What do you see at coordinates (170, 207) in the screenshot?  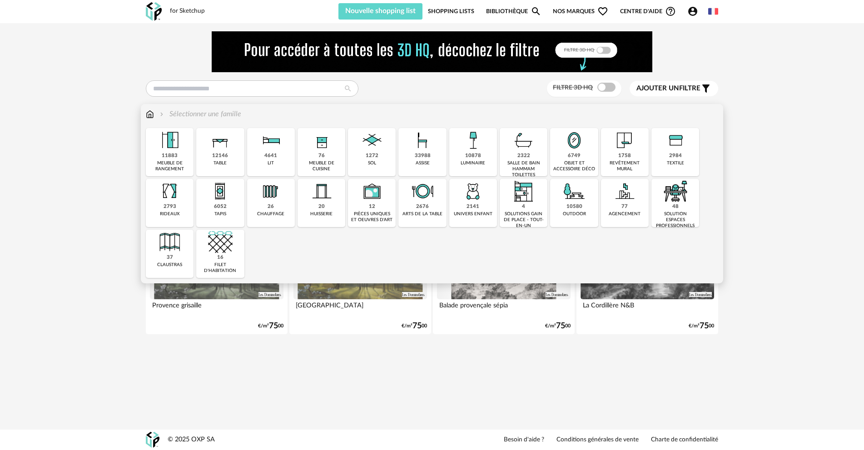 I see `div: 2793` at bounding box center [170, 207].